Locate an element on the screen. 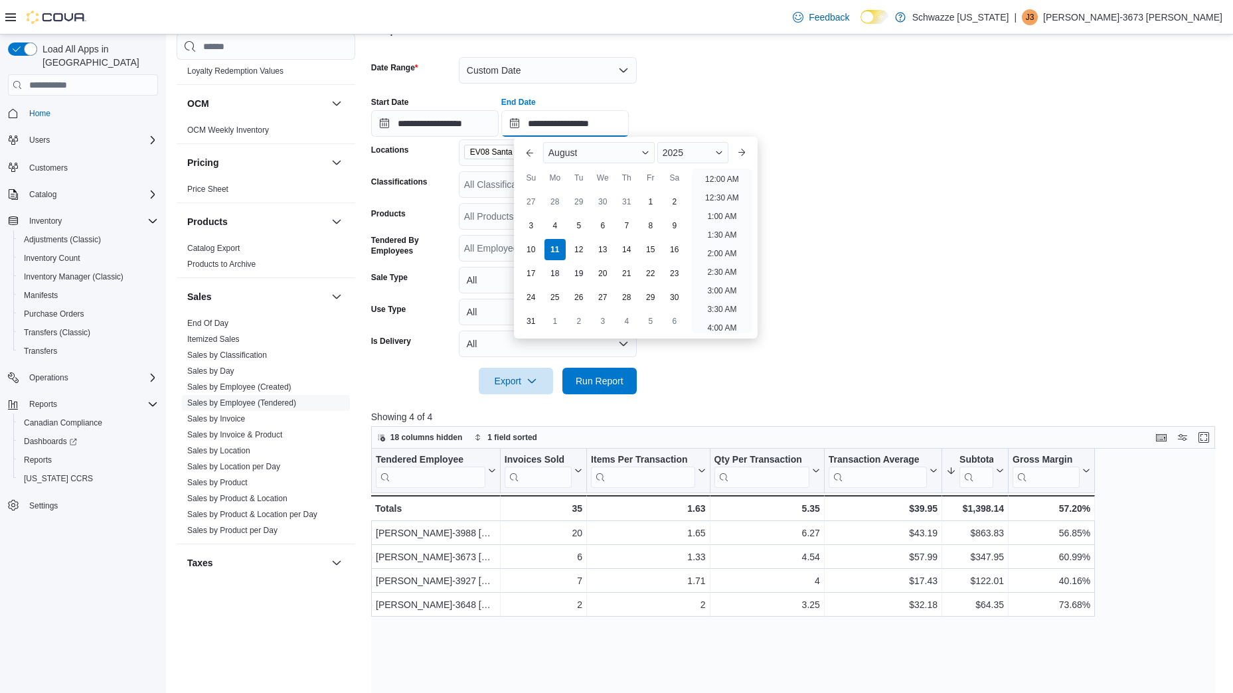  div: 57.20% is located at coordinates (1051, 509).